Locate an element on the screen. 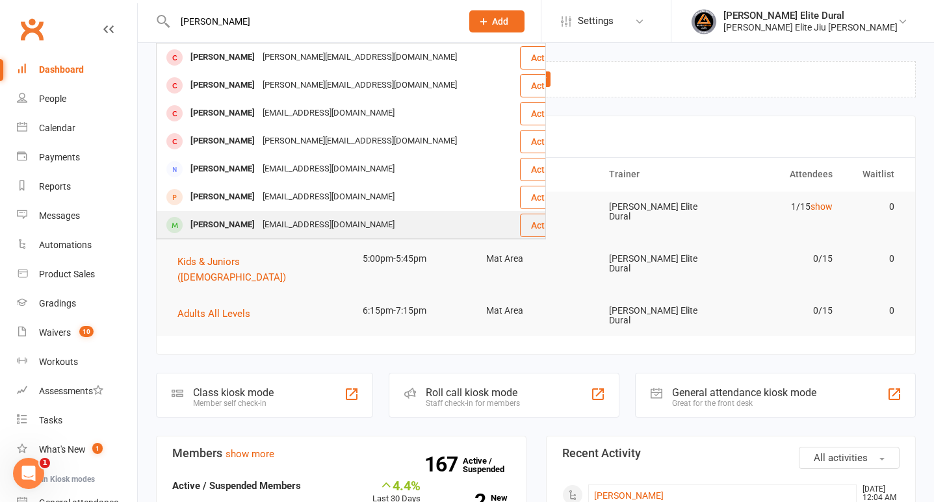  button: Adults All Levels is located at coordinates (218, 314).